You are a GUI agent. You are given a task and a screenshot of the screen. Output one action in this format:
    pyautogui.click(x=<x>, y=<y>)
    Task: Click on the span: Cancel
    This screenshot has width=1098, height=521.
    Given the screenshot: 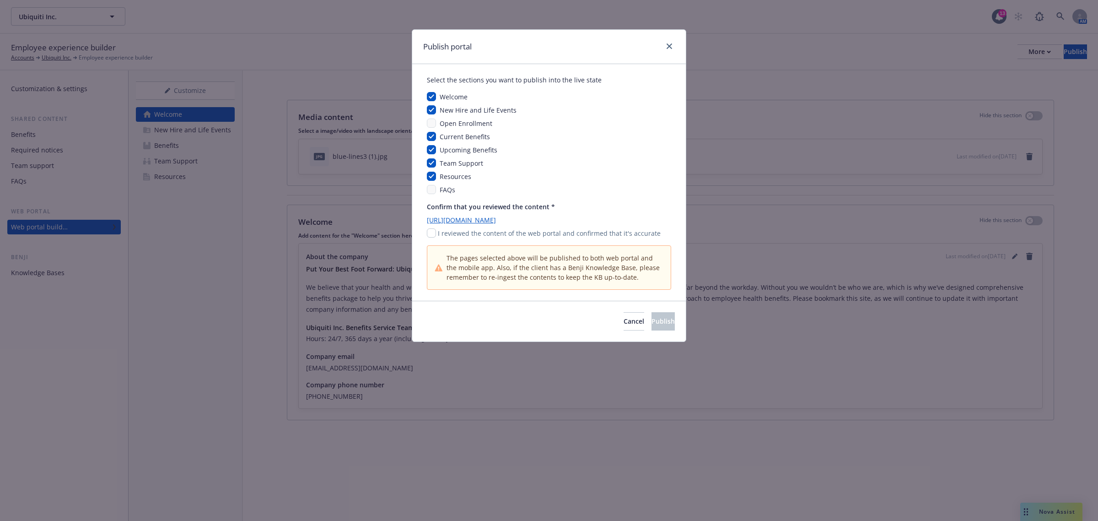 What is the action you would take?
    pyautogui.click(x=634, y=321)
    